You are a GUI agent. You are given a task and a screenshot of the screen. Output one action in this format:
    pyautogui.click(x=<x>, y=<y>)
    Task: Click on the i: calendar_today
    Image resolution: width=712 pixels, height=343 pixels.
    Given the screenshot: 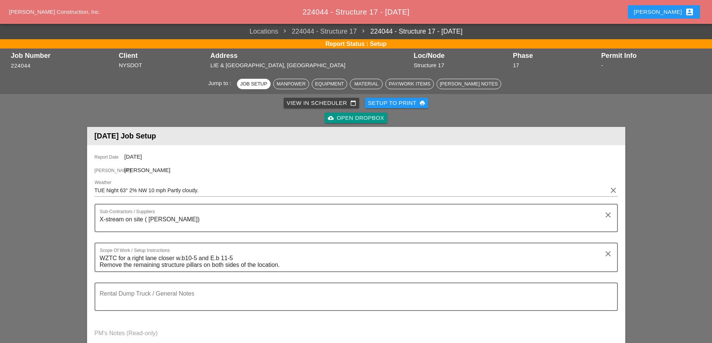 What is the action you would take?
    pyautogui.click(x=353, y=103)
    